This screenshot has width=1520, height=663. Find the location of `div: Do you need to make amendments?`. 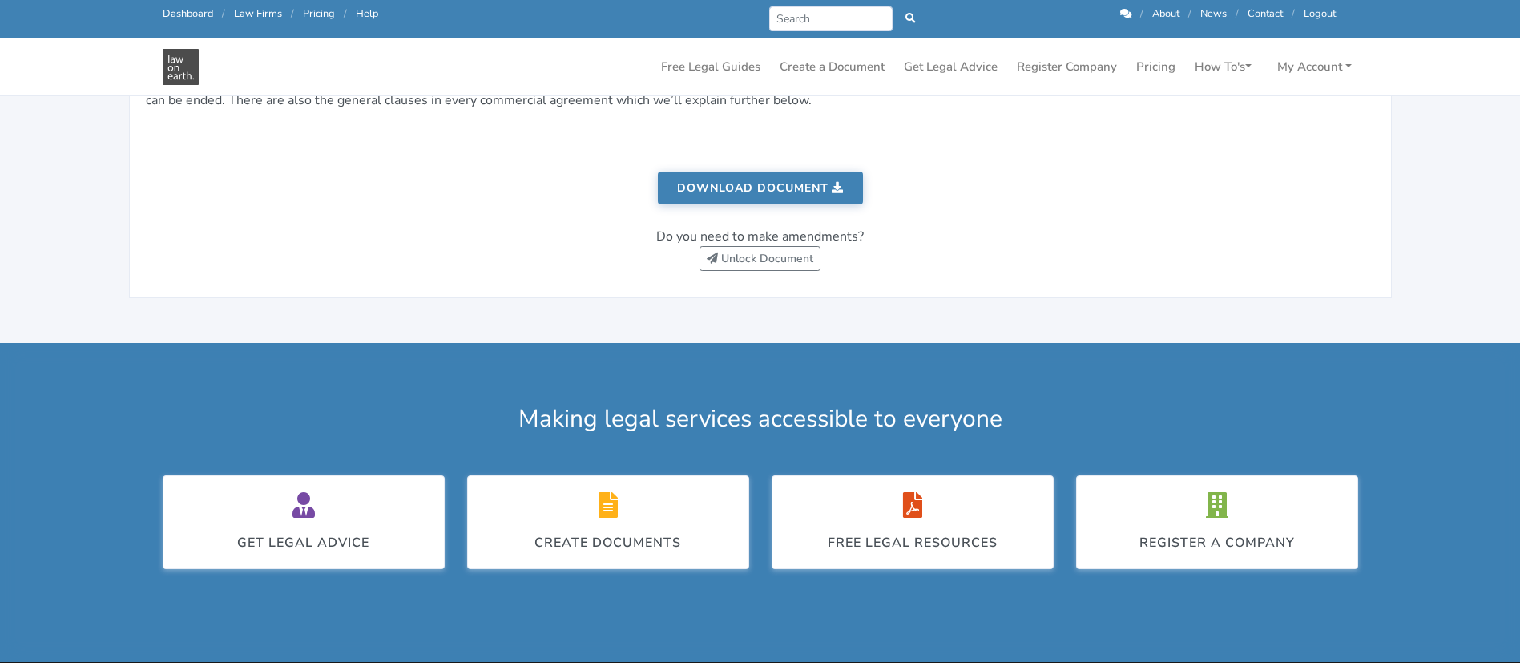

div: Do you need to make amendments? is located at coordinates (761, 250).